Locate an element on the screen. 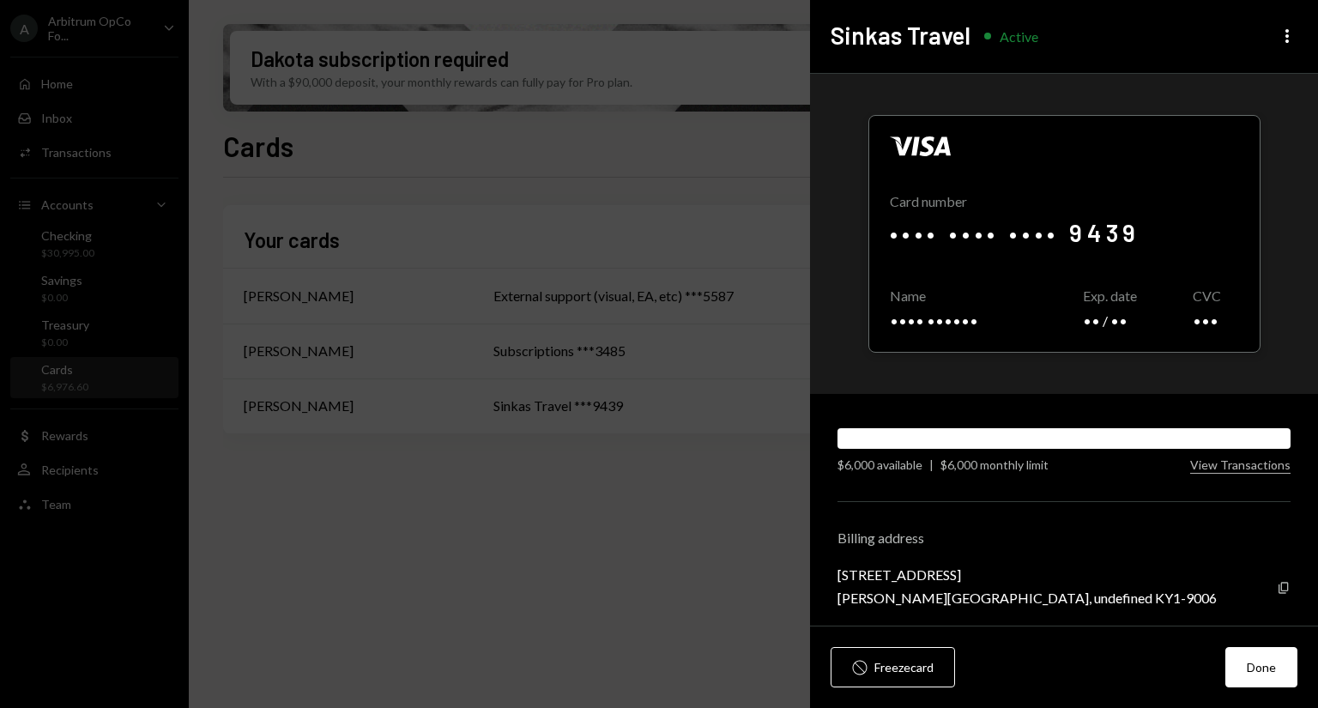 This screenshot has height=708, width=1318. button: Done is located at coordinates (1261, 667).